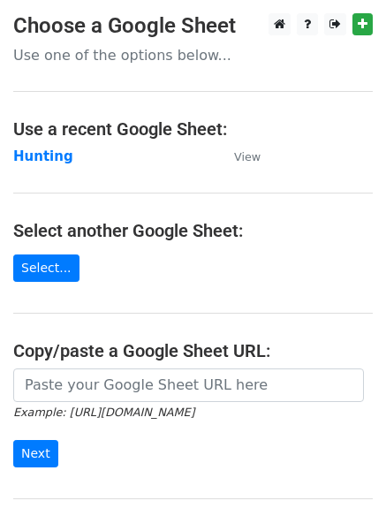  I want to click on p: Use one of the options below..., so click(193, 55).